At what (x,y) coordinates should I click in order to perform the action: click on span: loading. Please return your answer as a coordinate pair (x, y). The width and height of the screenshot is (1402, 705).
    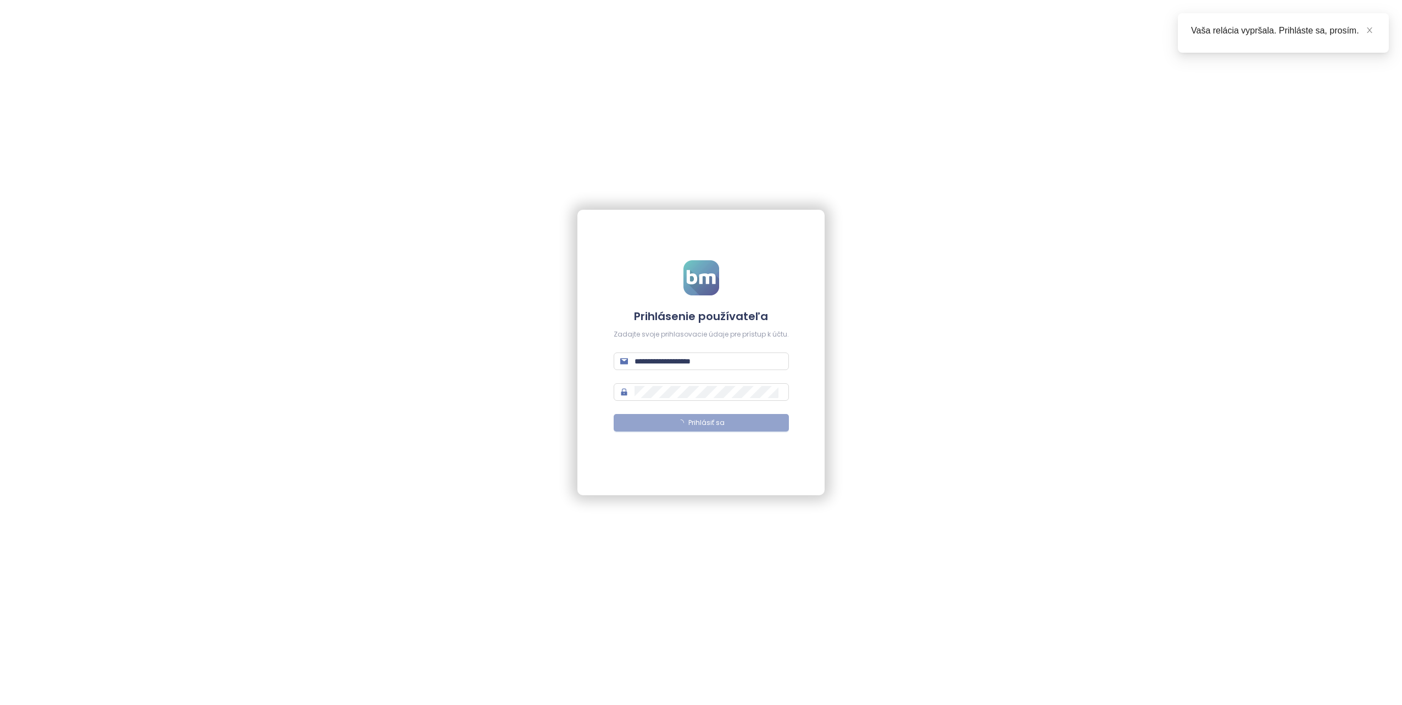
    Looking at the image, I should click on (680, 422).